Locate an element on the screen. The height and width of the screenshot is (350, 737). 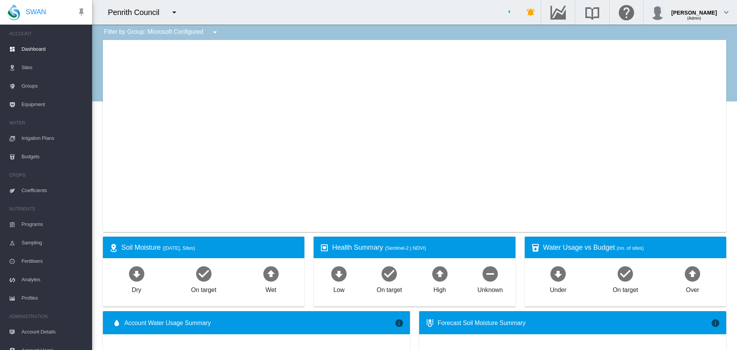
md-icon: Search the knowledge base is located at coordinates (592, 12).